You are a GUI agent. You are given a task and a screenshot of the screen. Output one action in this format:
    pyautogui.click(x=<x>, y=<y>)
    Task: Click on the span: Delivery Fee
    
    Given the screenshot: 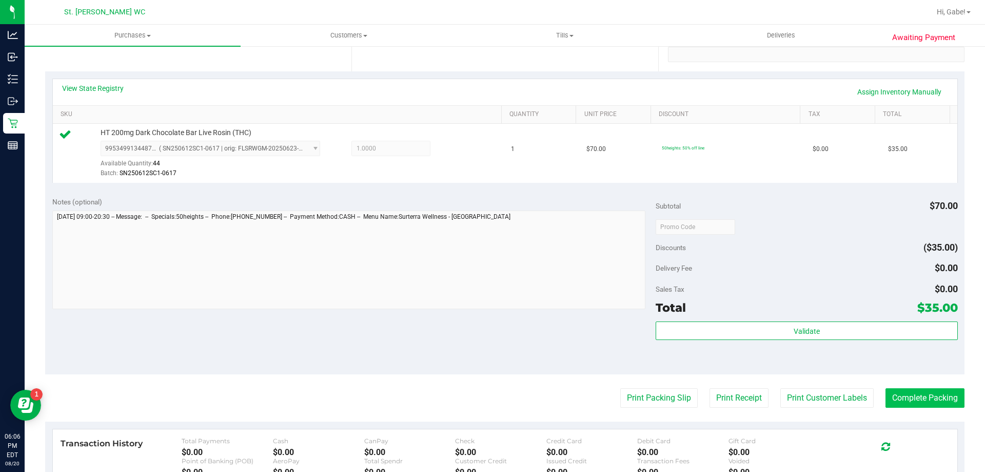 What is the action you would take?
    pyautogui.click(x=674, y=268)
    